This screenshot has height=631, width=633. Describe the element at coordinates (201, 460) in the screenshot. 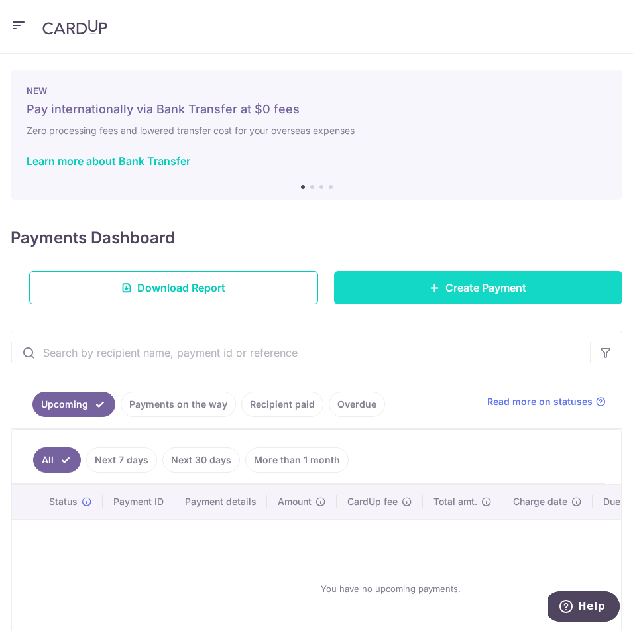

I see `a: Next 30 days` at that location.